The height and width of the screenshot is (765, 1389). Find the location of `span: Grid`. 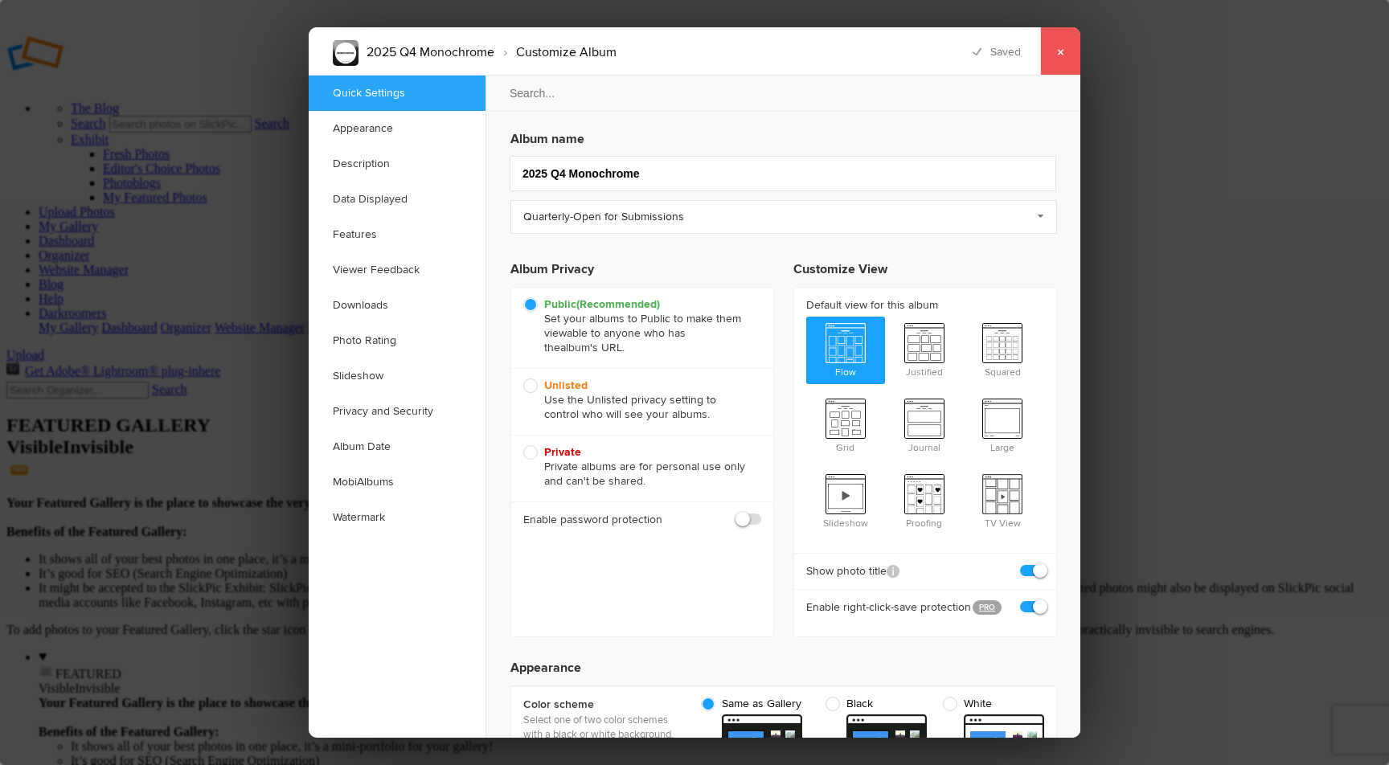

span: Grid is located at coordinates (846, 424).